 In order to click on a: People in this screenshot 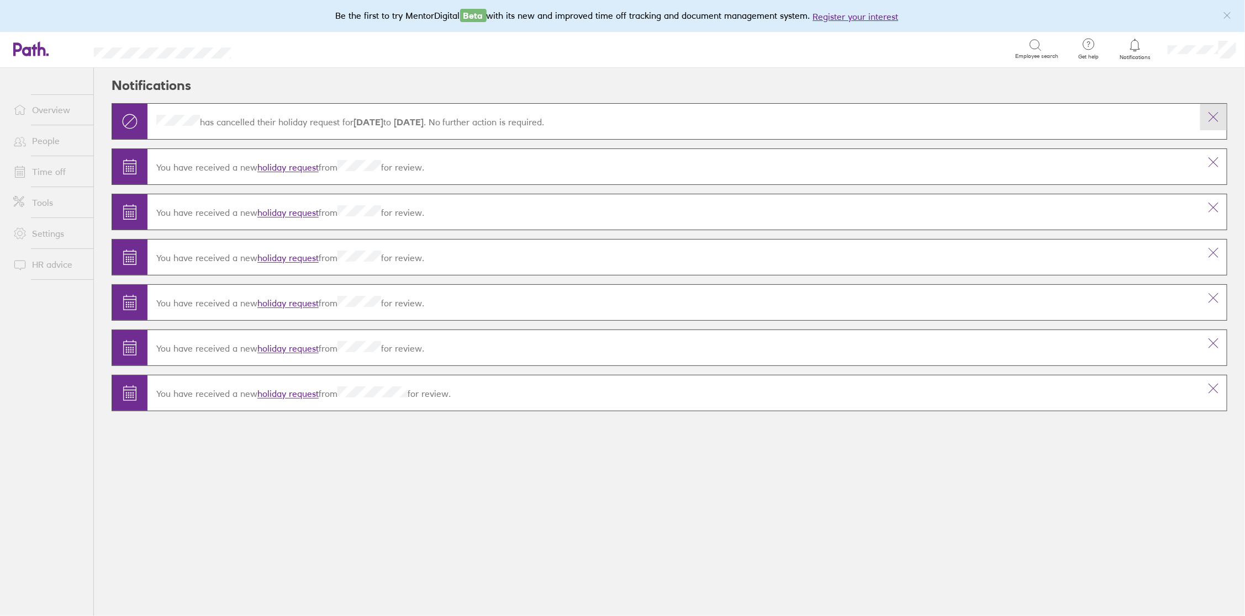, I will do `click(49, 141)`.